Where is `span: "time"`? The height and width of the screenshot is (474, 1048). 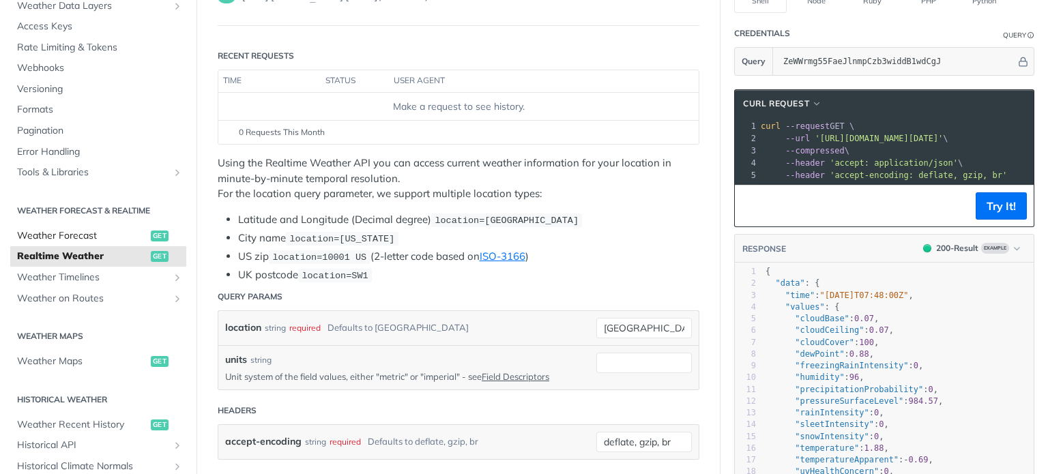
span: "time" is located at coordinates (799, 295).